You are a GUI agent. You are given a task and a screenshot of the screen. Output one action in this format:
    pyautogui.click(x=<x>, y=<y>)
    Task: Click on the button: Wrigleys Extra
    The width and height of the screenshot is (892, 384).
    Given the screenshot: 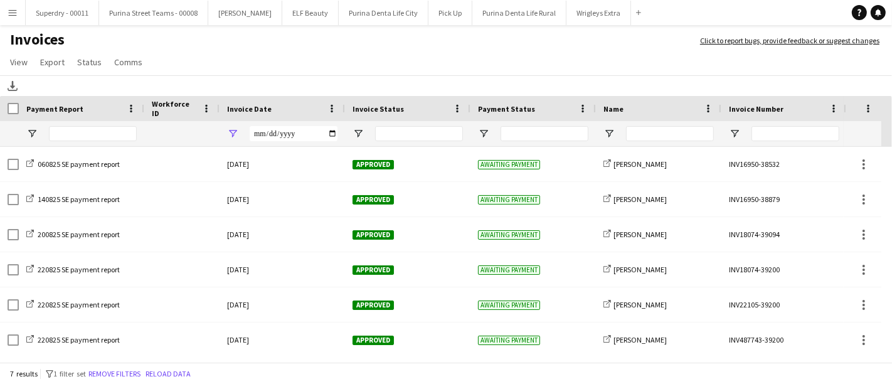 What is the action you would take?
    pyautogui.click(x=599, y=13)
    